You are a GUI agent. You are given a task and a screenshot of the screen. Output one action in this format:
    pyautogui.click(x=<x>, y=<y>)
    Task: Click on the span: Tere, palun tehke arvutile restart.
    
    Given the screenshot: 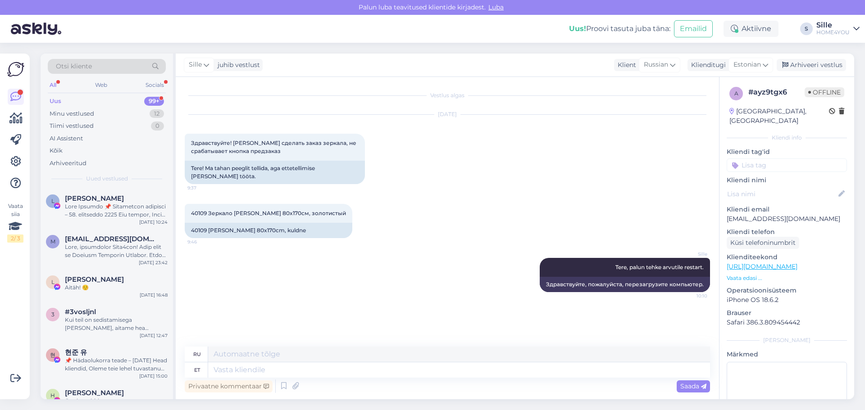 What is the action you would take?
    pyautogui.click(x=659, y=267)
    